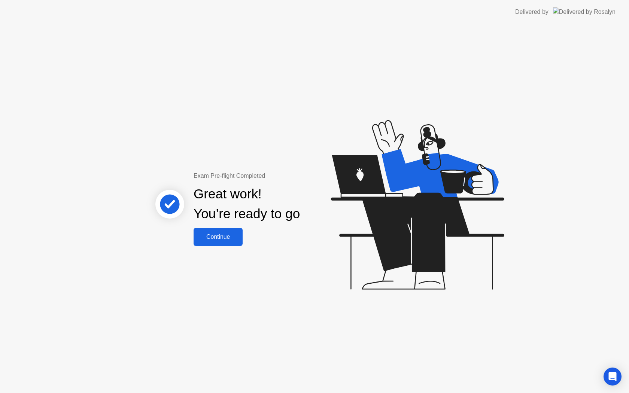 Image resolution: width=629 pixels, height=393 pixels. I want to click on div: Great work! You’re ready to go, so click(247, 204).